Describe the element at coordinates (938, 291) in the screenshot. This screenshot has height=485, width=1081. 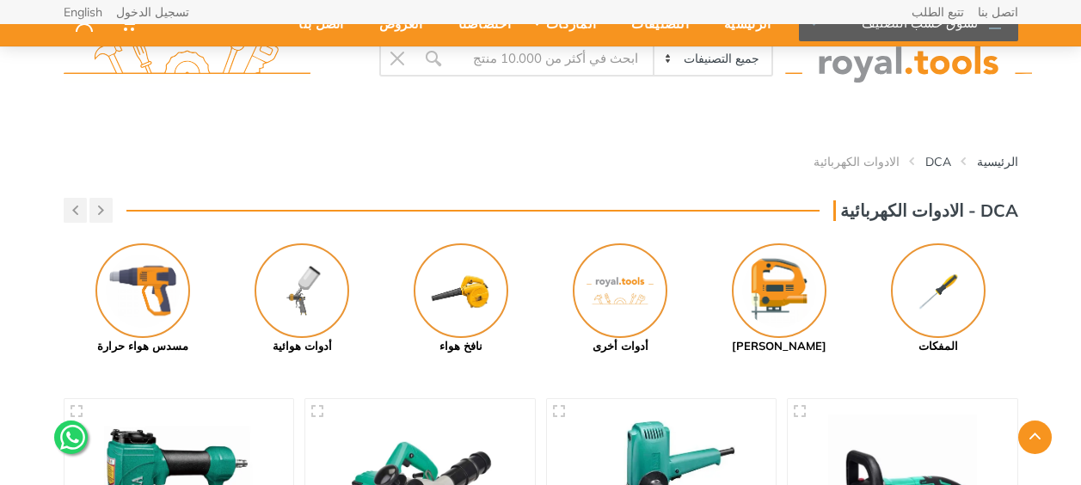
I see `img: Royal - المفكات` at that location.